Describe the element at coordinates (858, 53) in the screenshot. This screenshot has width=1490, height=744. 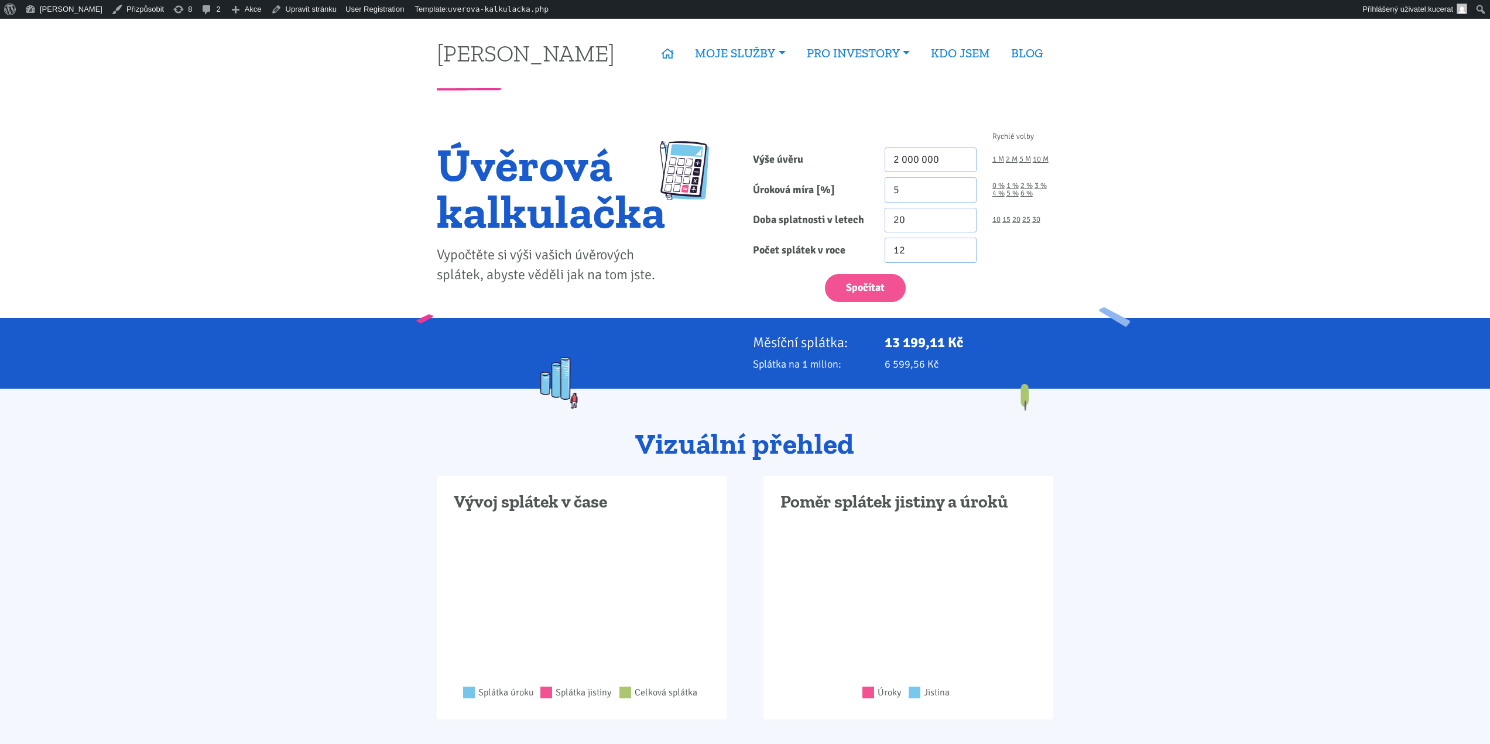
I see `a: PRO INVESTORY` at that location.